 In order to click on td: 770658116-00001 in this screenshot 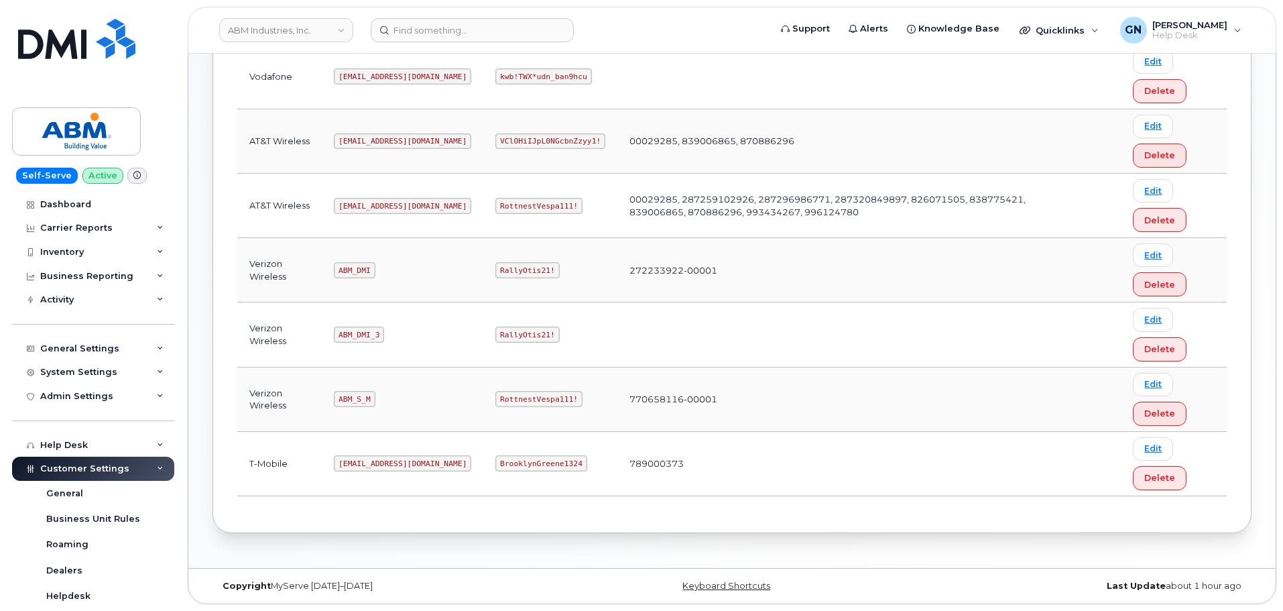, I will do `click(836, 399)`.